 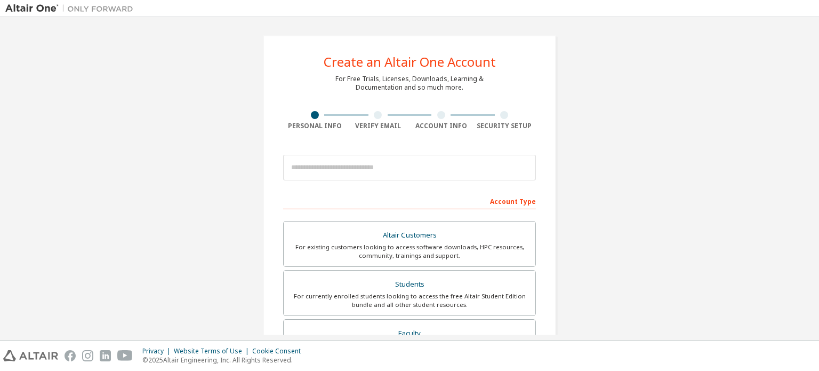 I want to click on img: linkedin.svg, so click(x=105, y=355).